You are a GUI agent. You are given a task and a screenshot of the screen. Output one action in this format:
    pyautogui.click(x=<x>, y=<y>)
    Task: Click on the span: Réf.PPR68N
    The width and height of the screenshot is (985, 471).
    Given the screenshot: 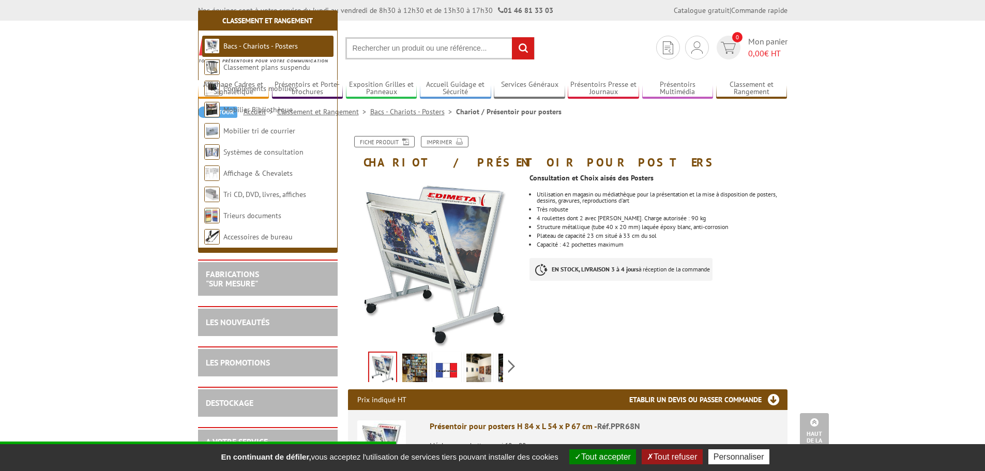 What is the action you would take?
    pyautogui.click(x=618, y=426)
    